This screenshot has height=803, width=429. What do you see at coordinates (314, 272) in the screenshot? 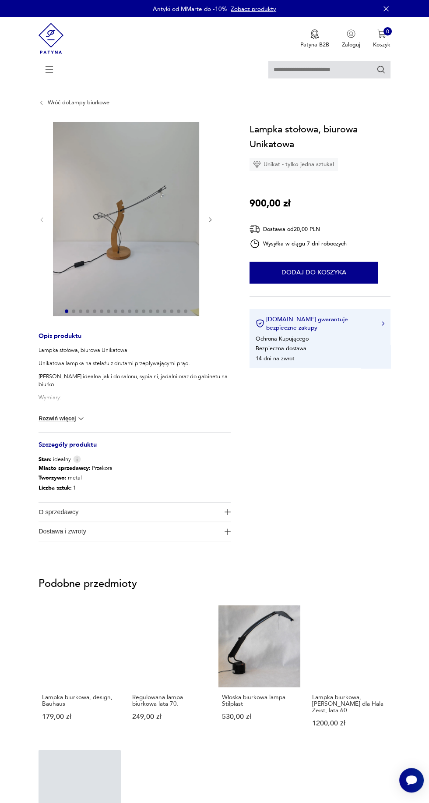
I see `button: Dodaj do koszyka` at bounding box center [314, 272].